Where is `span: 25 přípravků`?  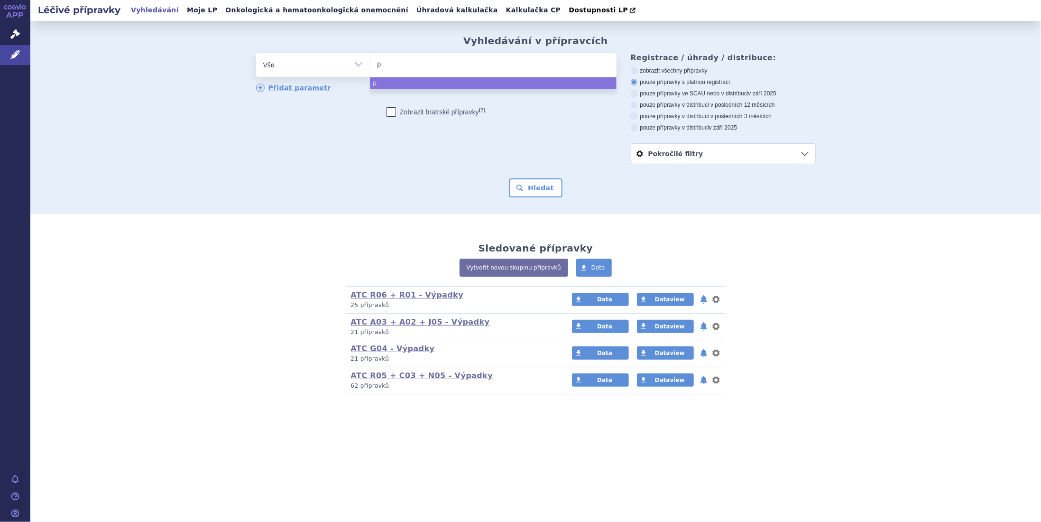
span: 25 přípravků is located at coordinates (370, 305).